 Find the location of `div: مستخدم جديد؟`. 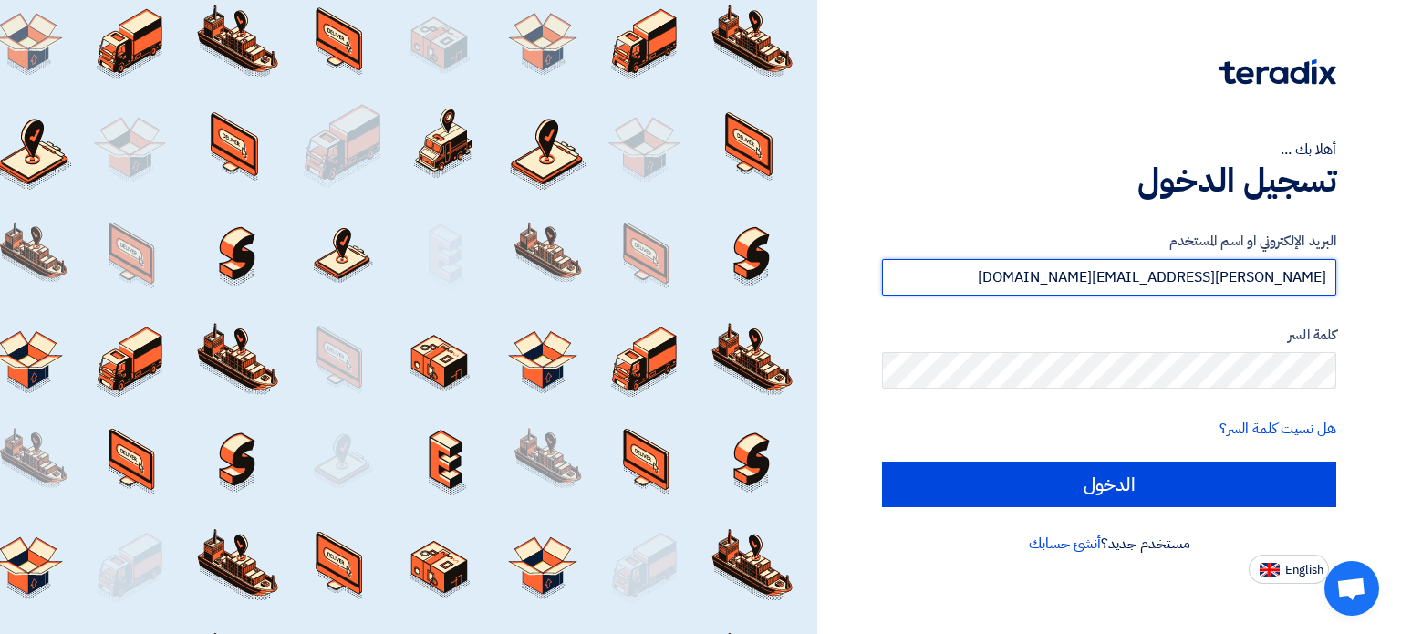

div: مستخدم جديد؟ is located at coordinates (1109, 544).